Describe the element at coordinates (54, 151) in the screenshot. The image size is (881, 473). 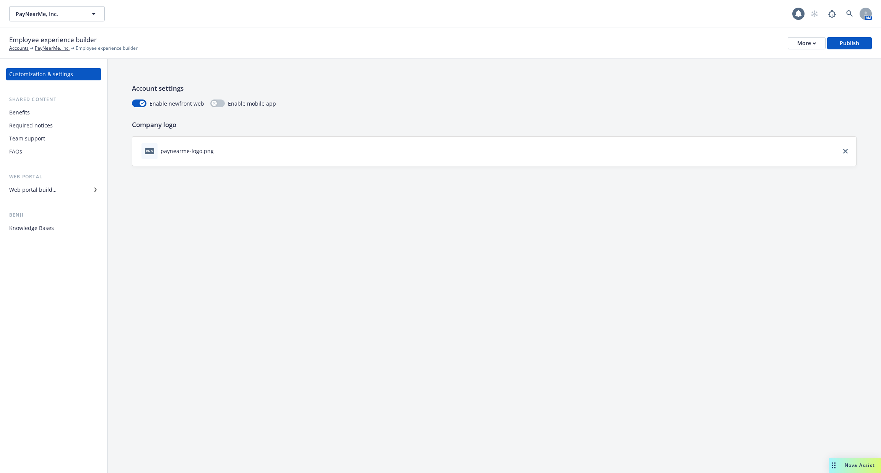
I see `a: FAQs` at that location.